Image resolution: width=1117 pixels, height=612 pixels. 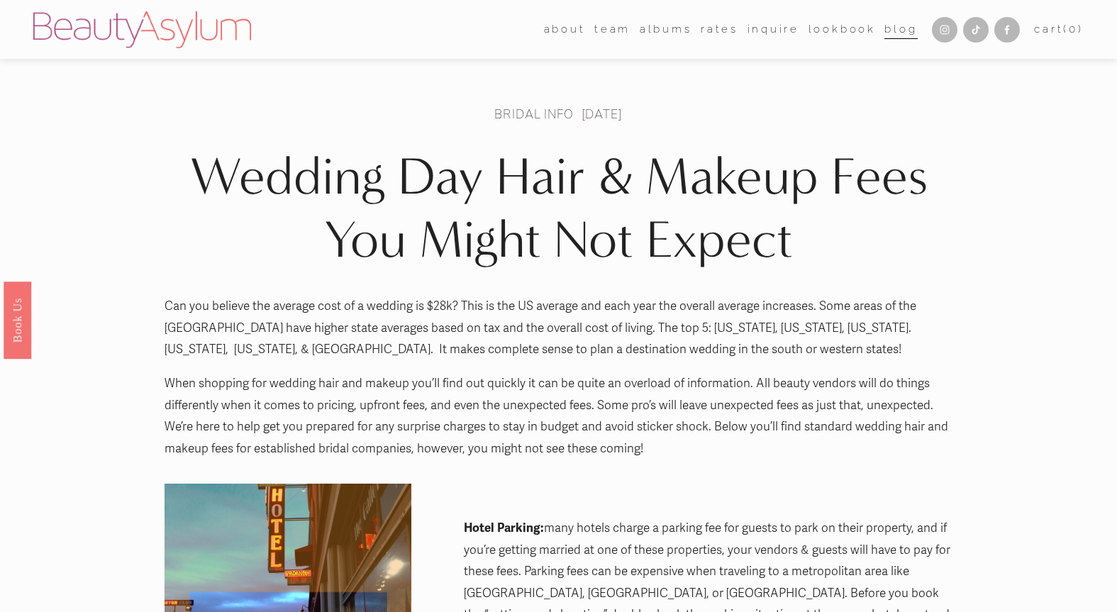 What do you see at coordinates (533, 113) in the screenshot?
I see `a: Bridal Info` at bounding box center [533, 113].